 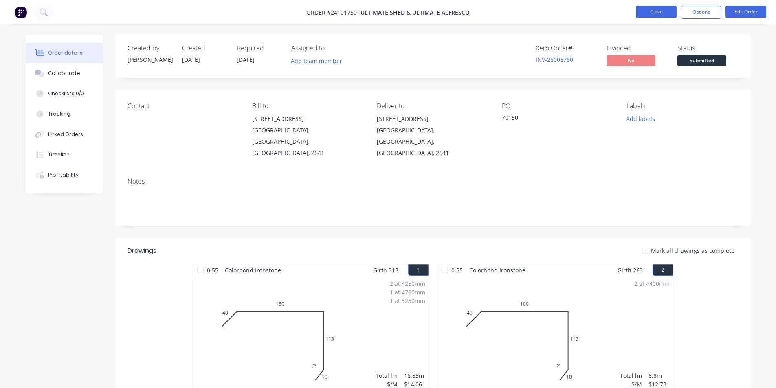 I want to click on button: Collaborate, so click(x=64, y=73).